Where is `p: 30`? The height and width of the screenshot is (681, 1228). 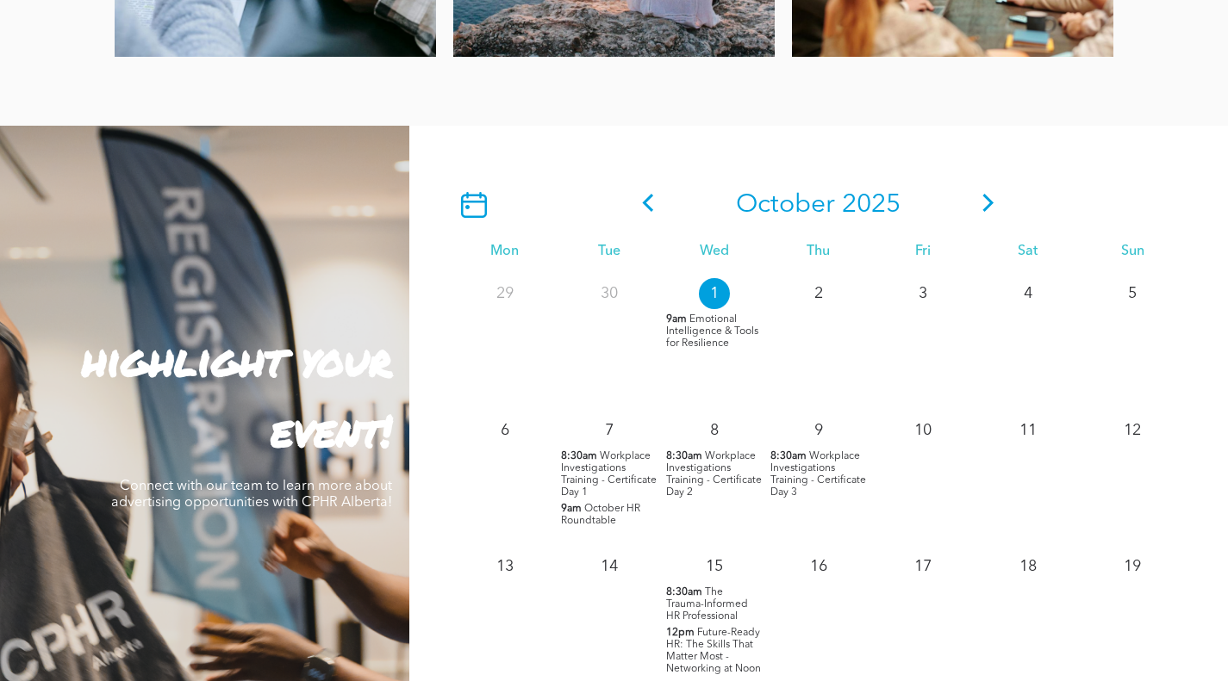
p: 30 is located at coordinates (609, 294).